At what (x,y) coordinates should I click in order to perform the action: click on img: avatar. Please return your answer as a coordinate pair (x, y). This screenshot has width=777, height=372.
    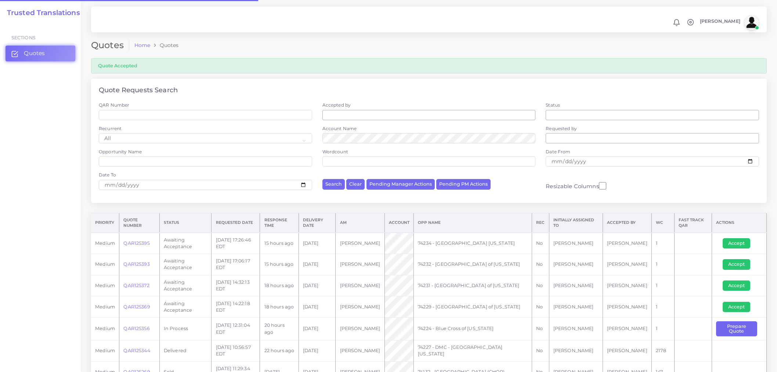
    Looking at the image, I should click on (752, 22).